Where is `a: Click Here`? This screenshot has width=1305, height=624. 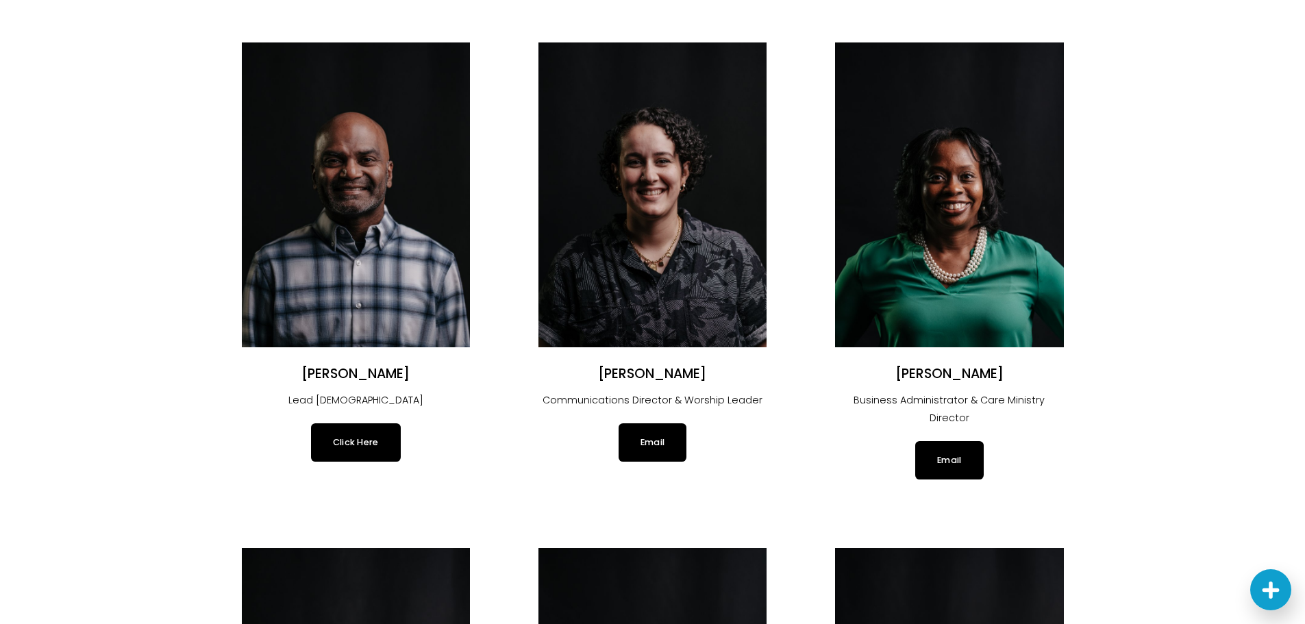
a: Click Here is located at coordinates (356, 443).